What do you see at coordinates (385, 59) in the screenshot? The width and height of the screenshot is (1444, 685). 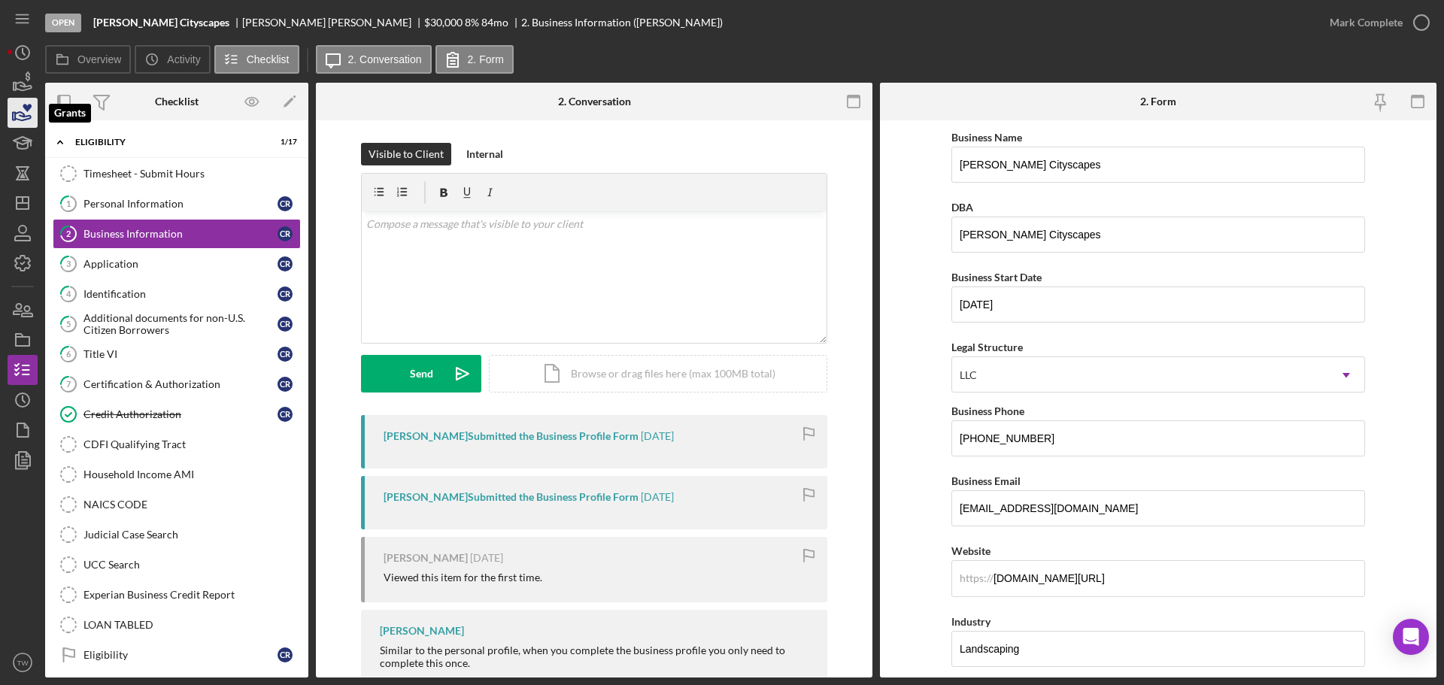 I see `label: 2. Conversation` at bounding box center [385, 59].